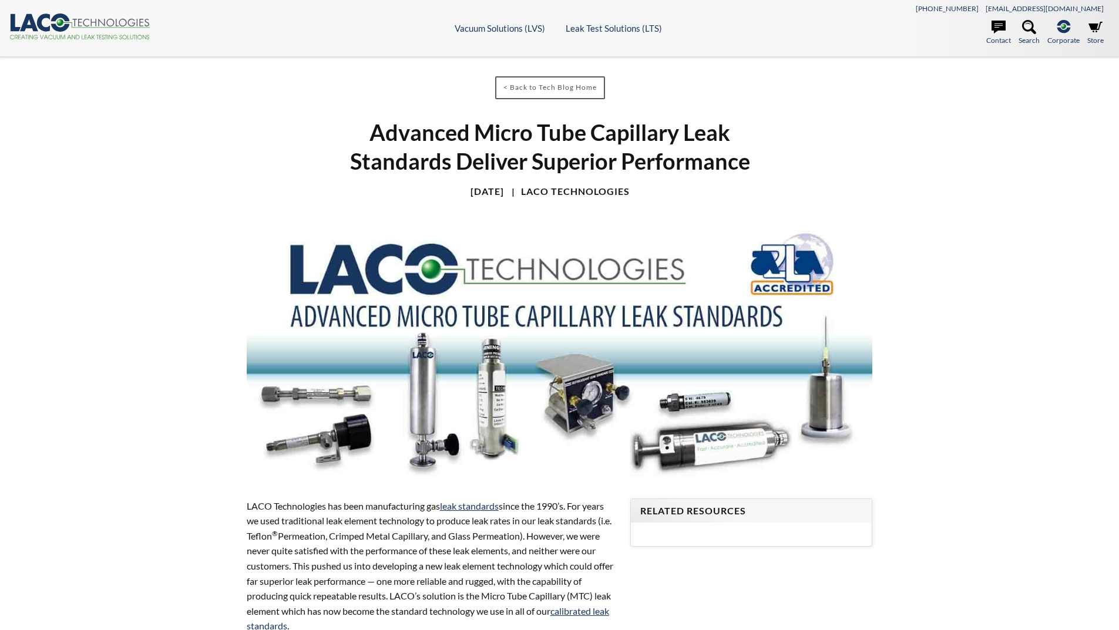 The image size is (1119, 630). I want to click on a: leak standards, so click(469, 506).